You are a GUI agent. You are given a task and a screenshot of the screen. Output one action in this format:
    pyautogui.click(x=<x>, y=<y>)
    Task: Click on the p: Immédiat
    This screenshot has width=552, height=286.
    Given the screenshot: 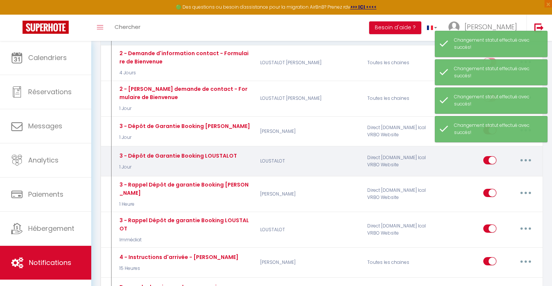 What is the action you would take?
    pyautogui.click(x=184, y=240)
    